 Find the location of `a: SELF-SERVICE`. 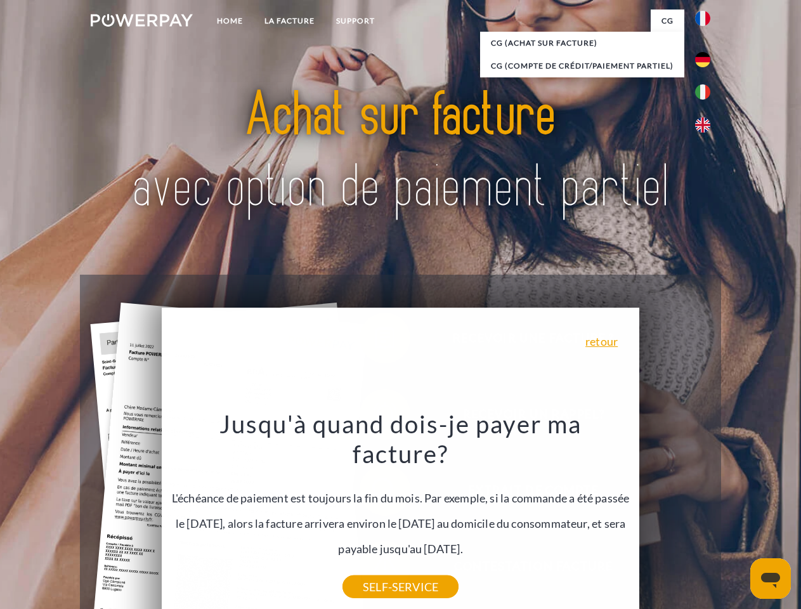

a: SELF-SERVICE is located at coordinates (400, 586).